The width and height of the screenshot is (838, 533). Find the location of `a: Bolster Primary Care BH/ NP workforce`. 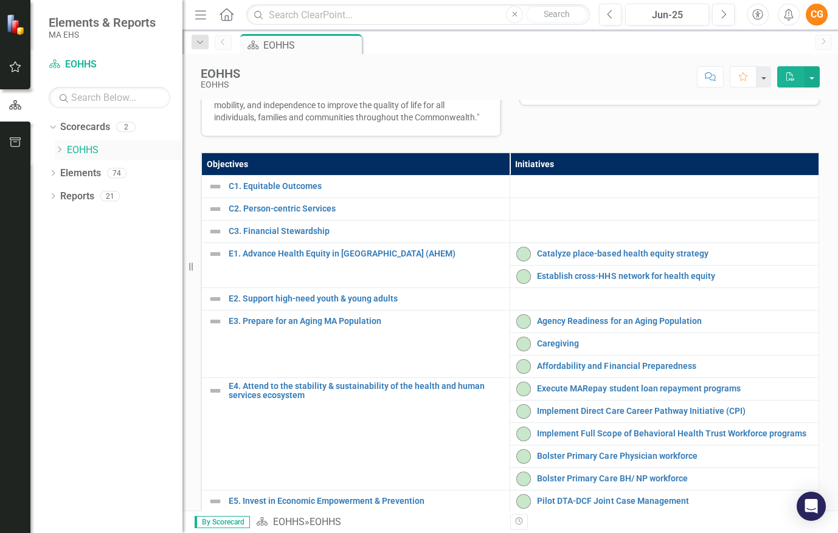

a: Bolster Primary Care BH/ NP workforce is located at coordinates (675, 479).